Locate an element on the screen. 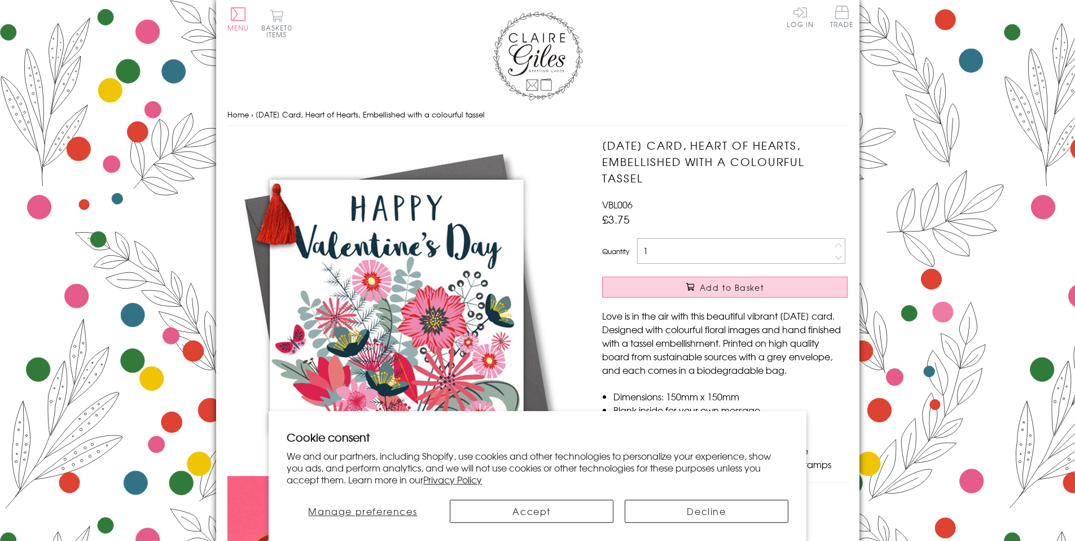 The width and height of the screenshot is (1075, 541). button: Basket0 items is located at coordinates (277, 23).